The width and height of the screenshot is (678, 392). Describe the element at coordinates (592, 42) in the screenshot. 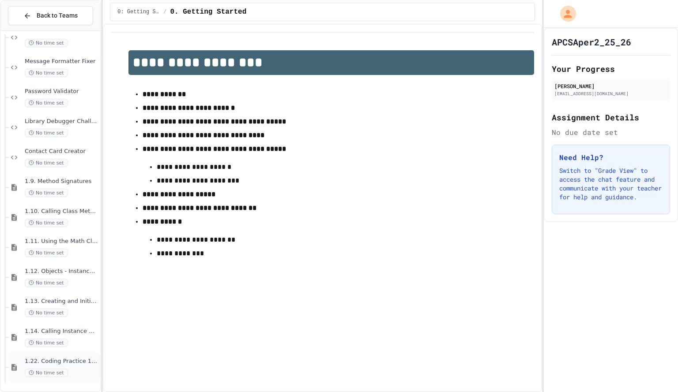

I see `h1: APCSAper2_25_26` at that location.